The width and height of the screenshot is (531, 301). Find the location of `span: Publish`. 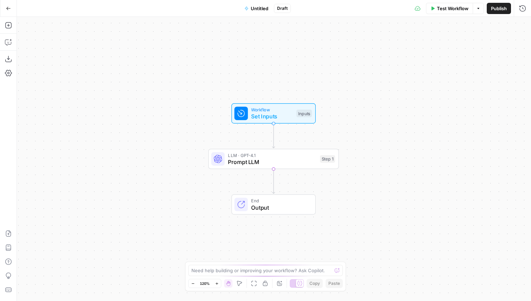

span: Publish is located at coordinates (499, 8).